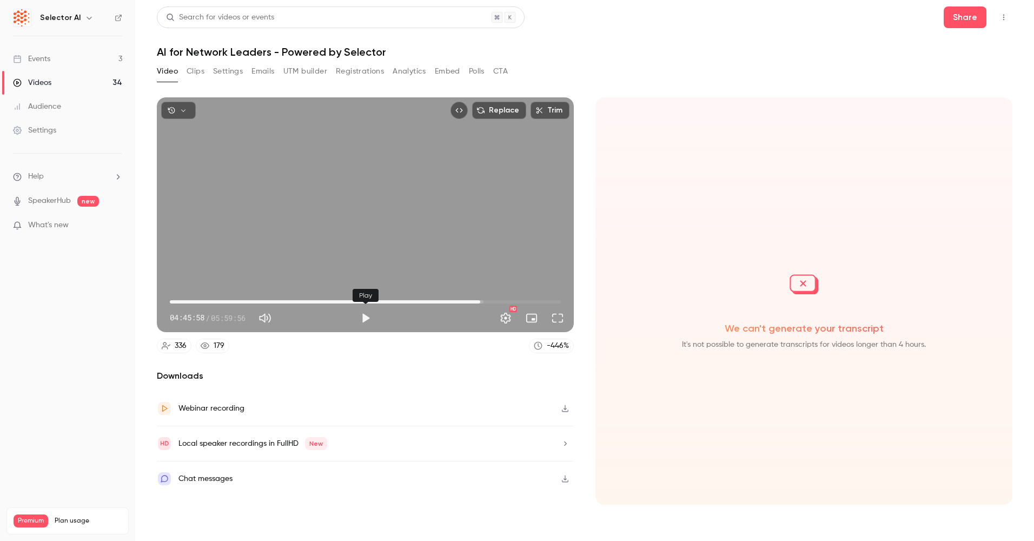 This screenshot has width=1034, height=541. I want to click on div: Full screen, so click(557, 318).